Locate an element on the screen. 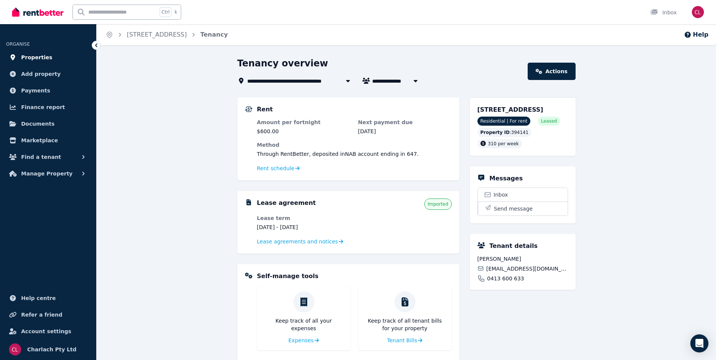 This screenshot has height=360, width=716. span: k is located at coordinates (176, 12).